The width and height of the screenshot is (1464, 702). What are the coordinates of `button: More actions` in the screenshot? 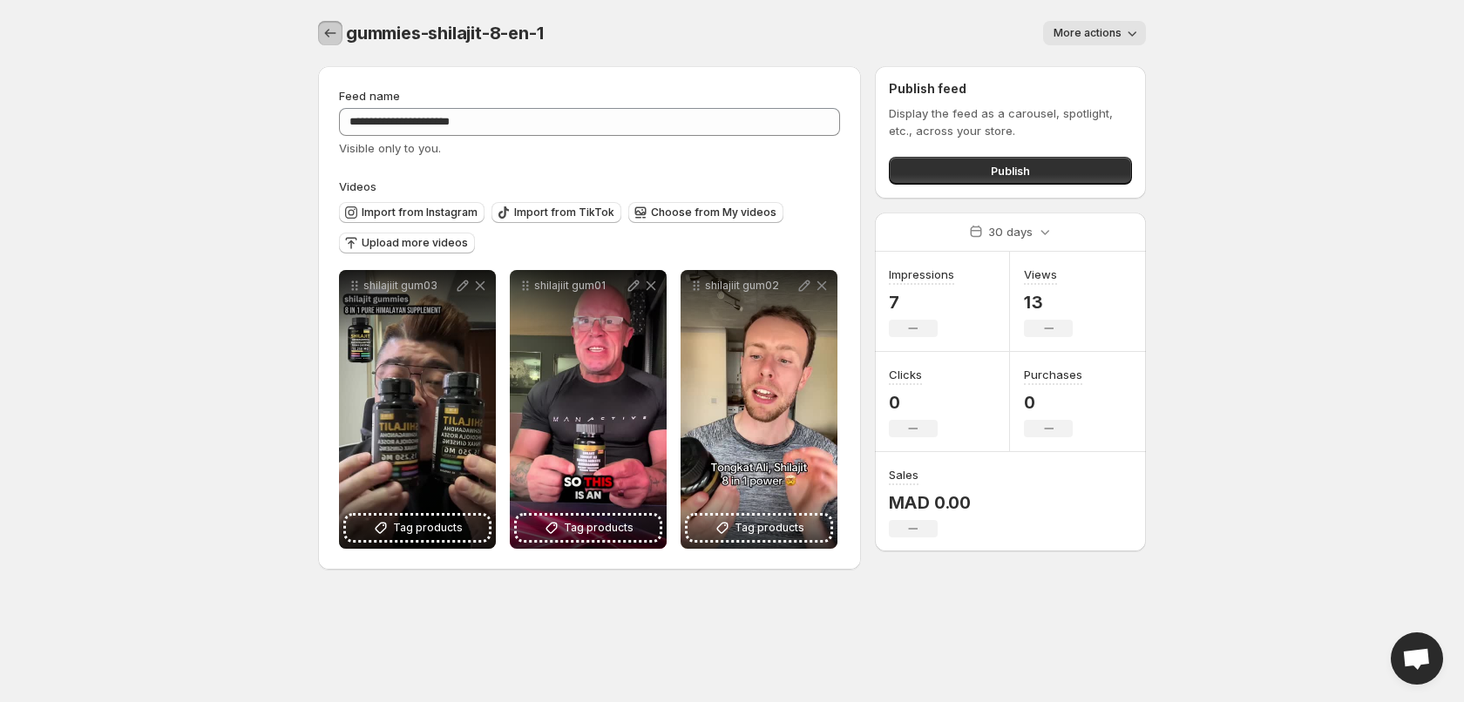 It's located at (1095, 33).